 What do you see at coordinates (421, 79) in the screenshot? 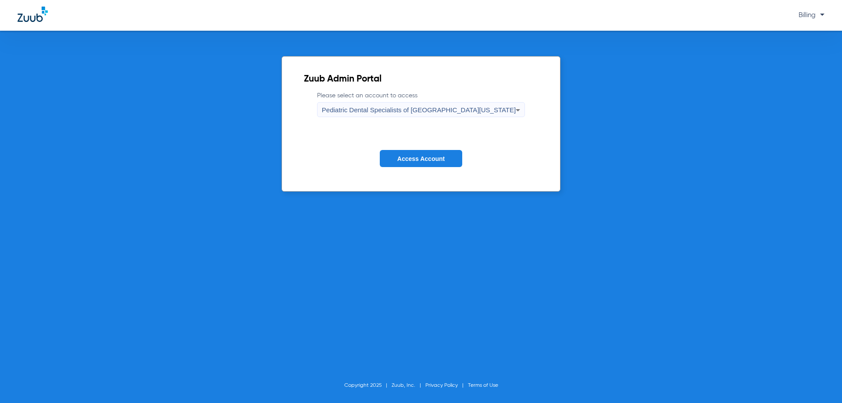
I see `h2: Zuub Admin Portal` at bounding box center [421, 79].